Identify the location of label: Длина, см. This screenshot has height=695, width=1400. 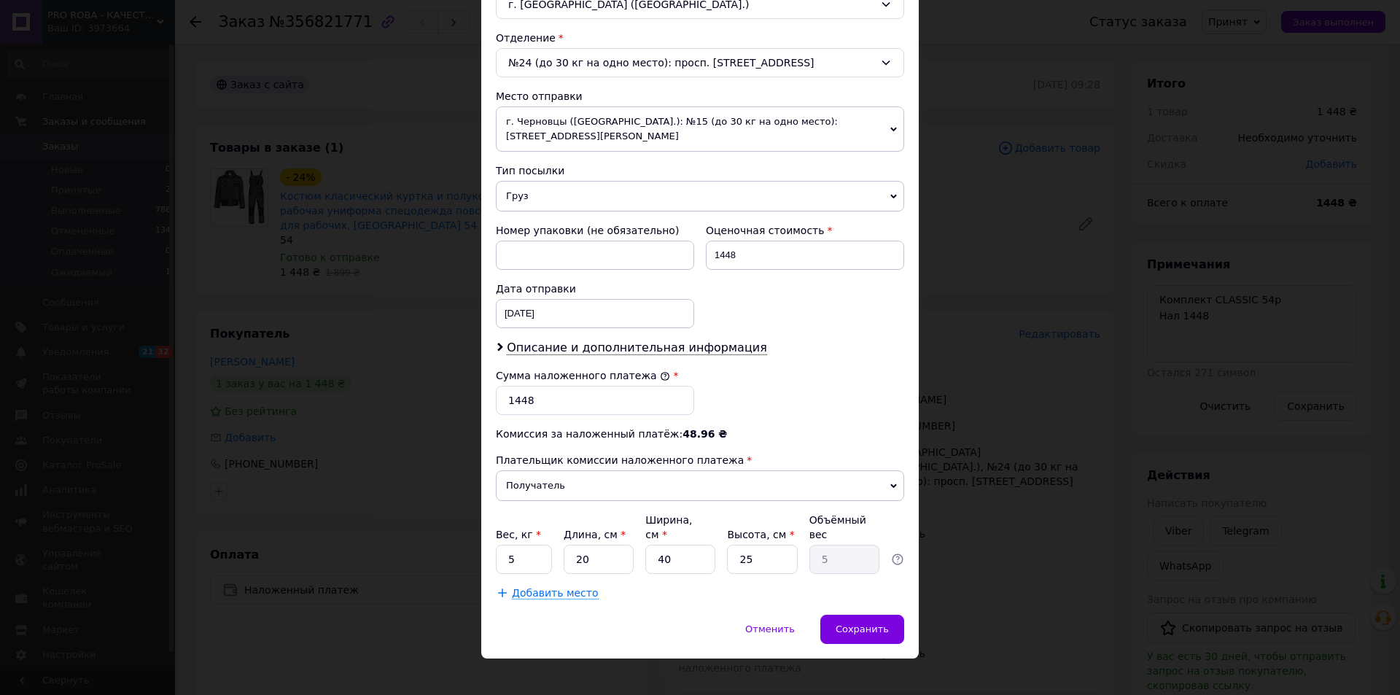
(594, 534).